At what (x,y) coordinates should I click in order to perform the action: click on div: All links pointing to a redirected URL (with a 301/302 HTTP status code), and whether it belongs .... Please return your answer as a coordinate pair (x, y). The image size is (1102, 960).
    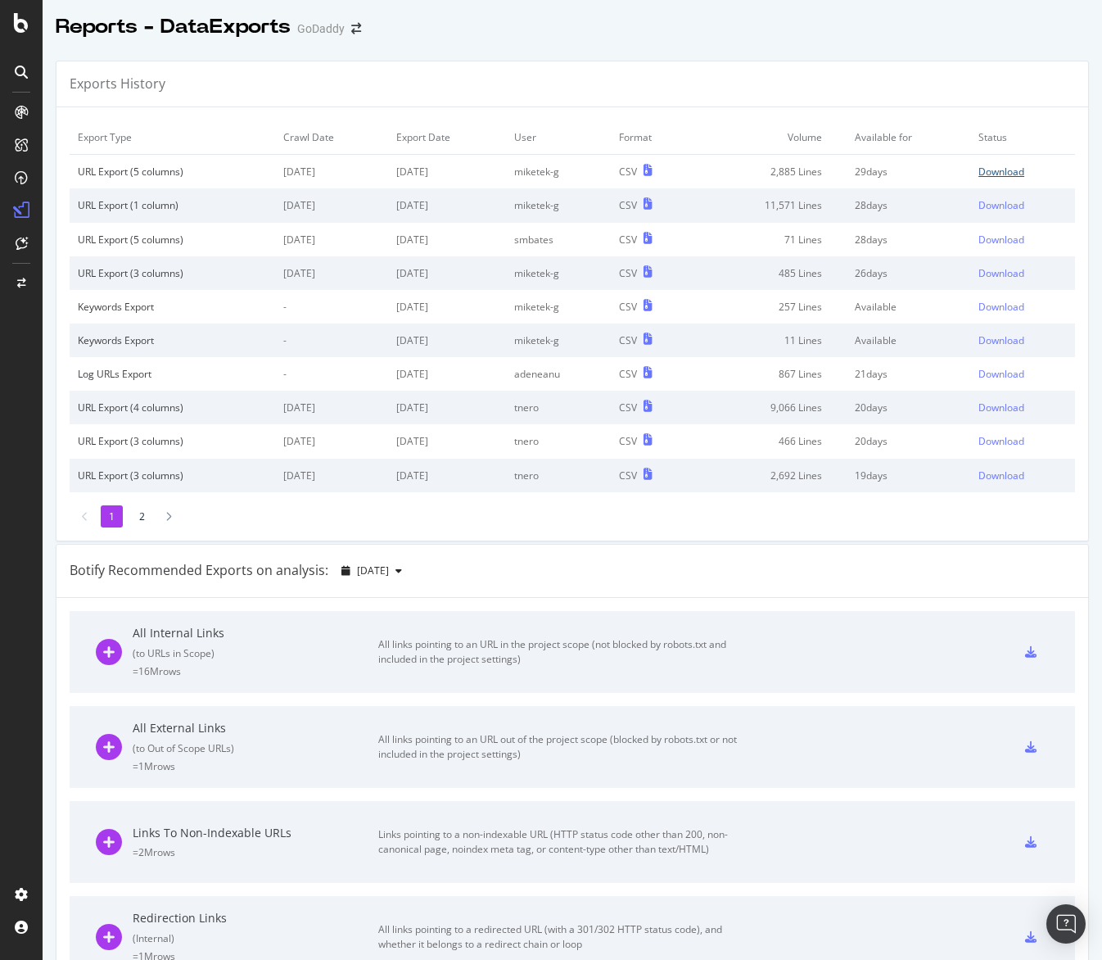
    Looking at the image, I should click on (562, 937).